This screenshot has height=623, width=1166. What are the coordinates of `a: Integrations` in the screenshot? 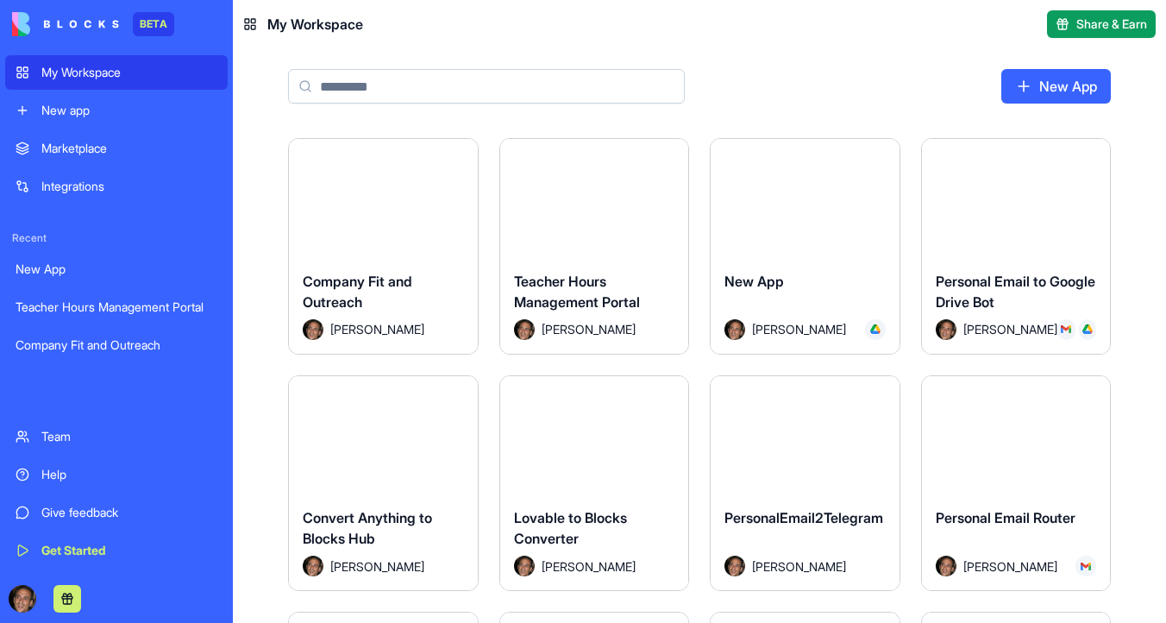 It's located at (116, 186).